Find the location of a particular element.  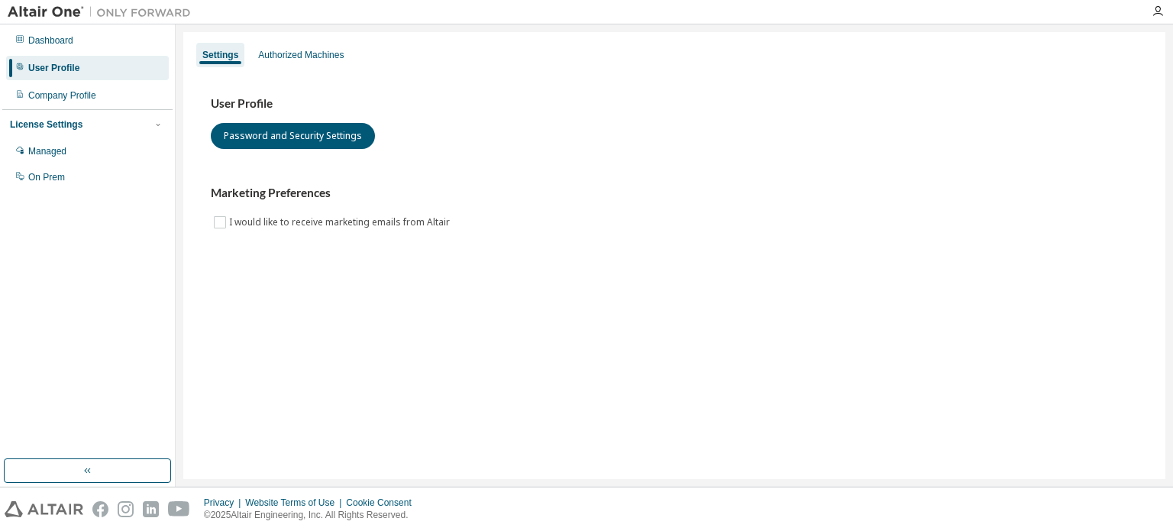

div: License Settings is located at coordinates (46, 124).